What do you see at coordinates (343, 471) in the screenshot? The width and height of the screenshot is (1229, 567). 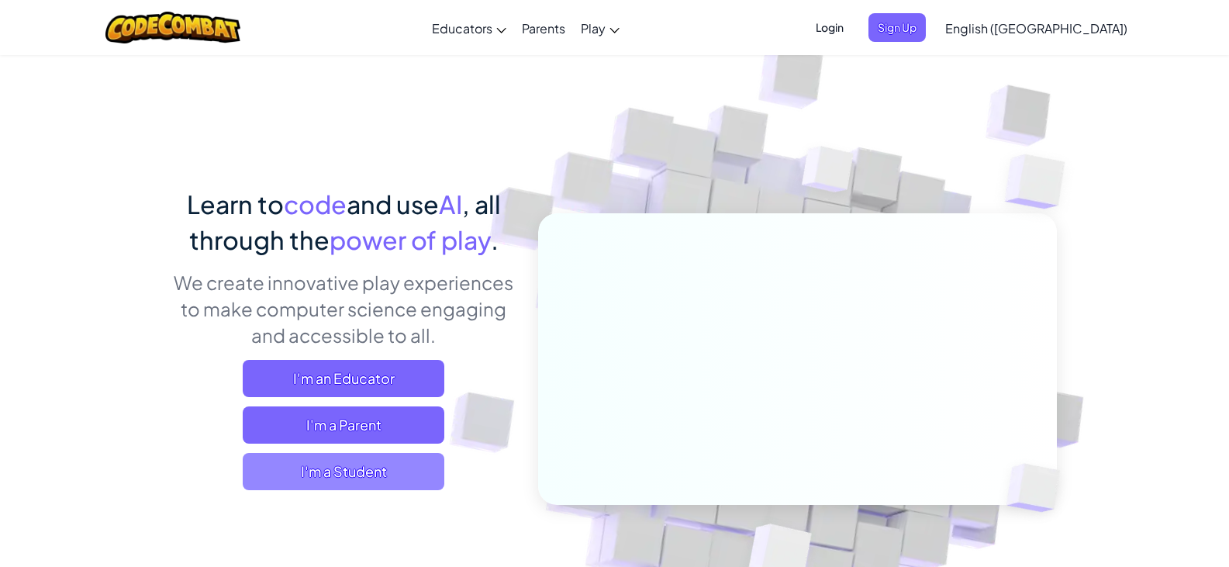 I see `button: I'm a Student` at bounding box center [343, 471].